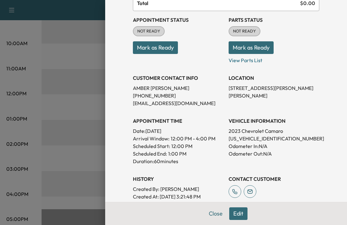  I want to click on h3: Appointment Status, so click(178, 20).